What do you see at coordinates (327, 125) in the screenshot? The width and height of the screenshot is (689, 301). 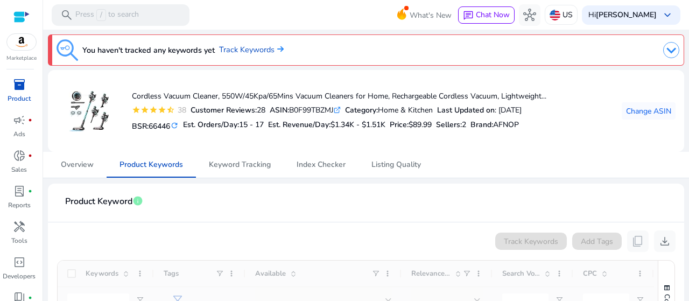 I see `h5: Est. Revenue/Day:` at bounding box center [327, 125].